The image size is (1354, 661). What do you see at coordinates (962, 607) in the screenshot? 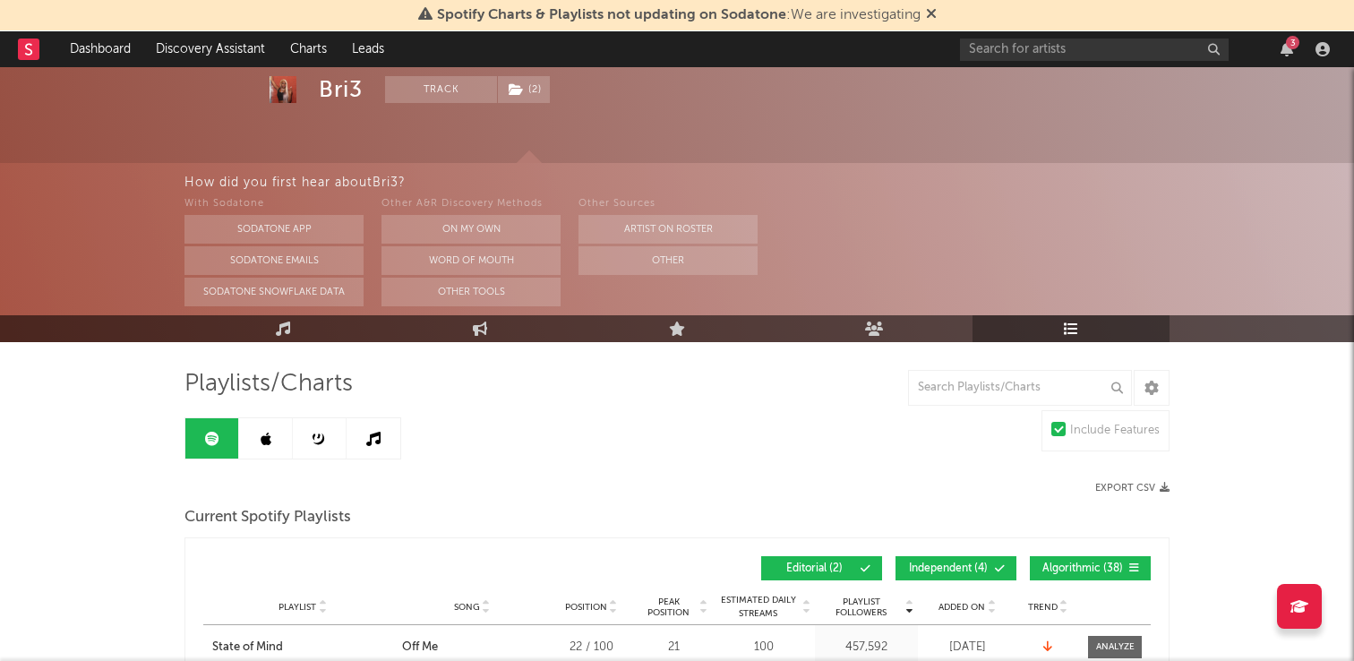
I see `span: Added On` at bounding box center [962, 607].